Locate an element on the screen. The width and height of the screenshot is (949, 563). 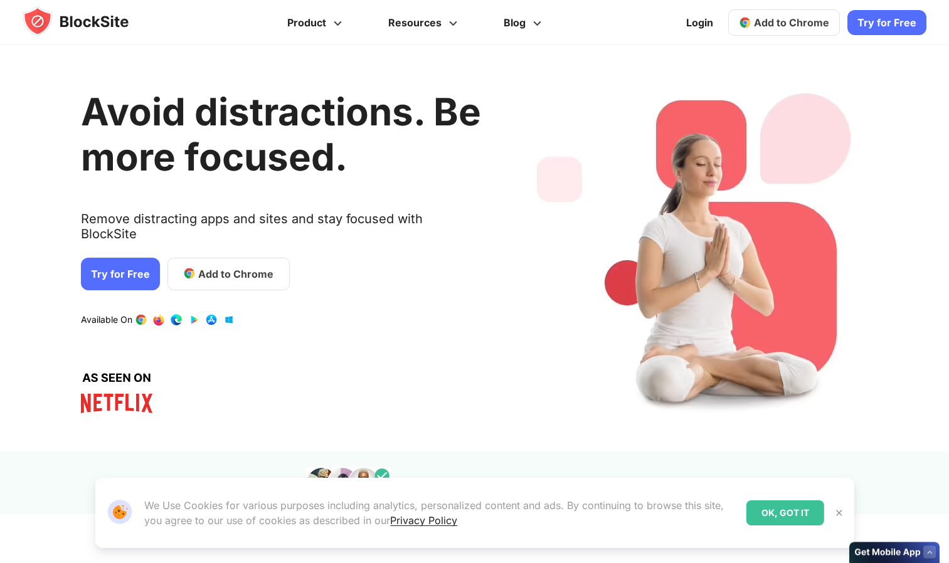
h1: Avoid distractions. Be more focused. is located at coordinates (281, 134).